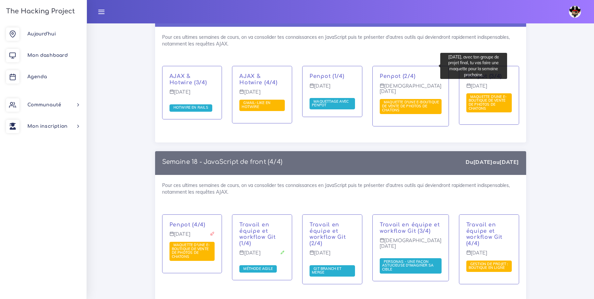  I want to click on span: Hotwire en Rails, so click(191, 107).